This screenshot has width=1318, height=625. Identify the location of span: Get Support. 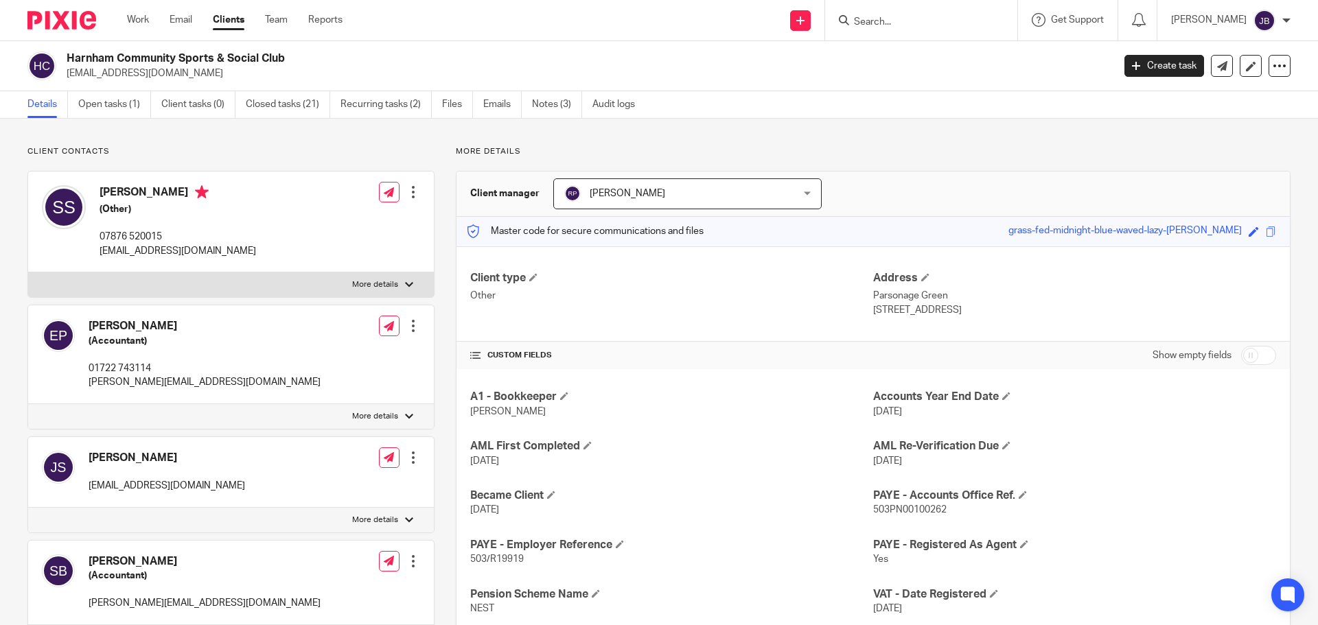
(1077, 20).